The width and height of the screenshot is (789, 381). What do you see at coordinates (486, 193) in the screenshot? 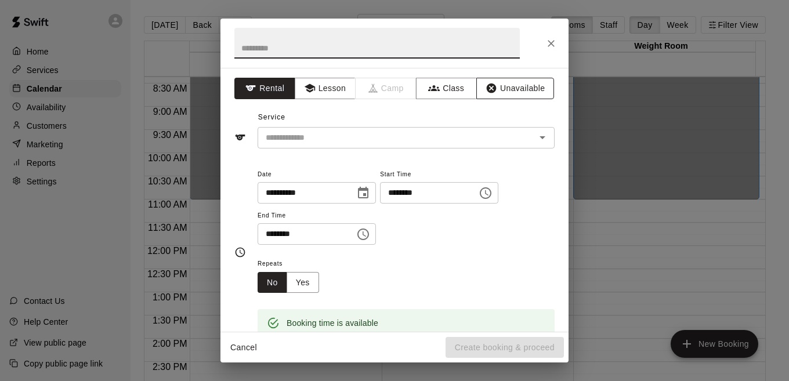
I see `button: Choose time, selected time is 11:00 AM` at bounding box center [486, 193].